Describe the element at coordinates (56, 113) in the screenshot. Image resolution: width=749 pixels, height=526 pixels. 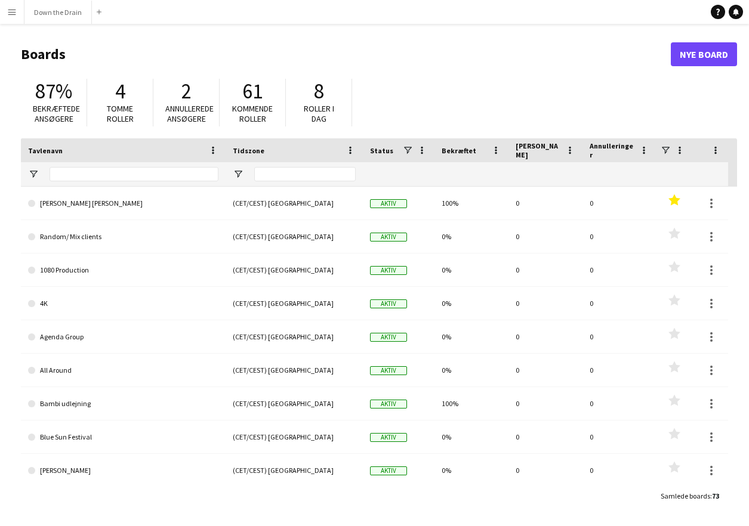
I see `span: Bekræftede ansøgere` at that location.